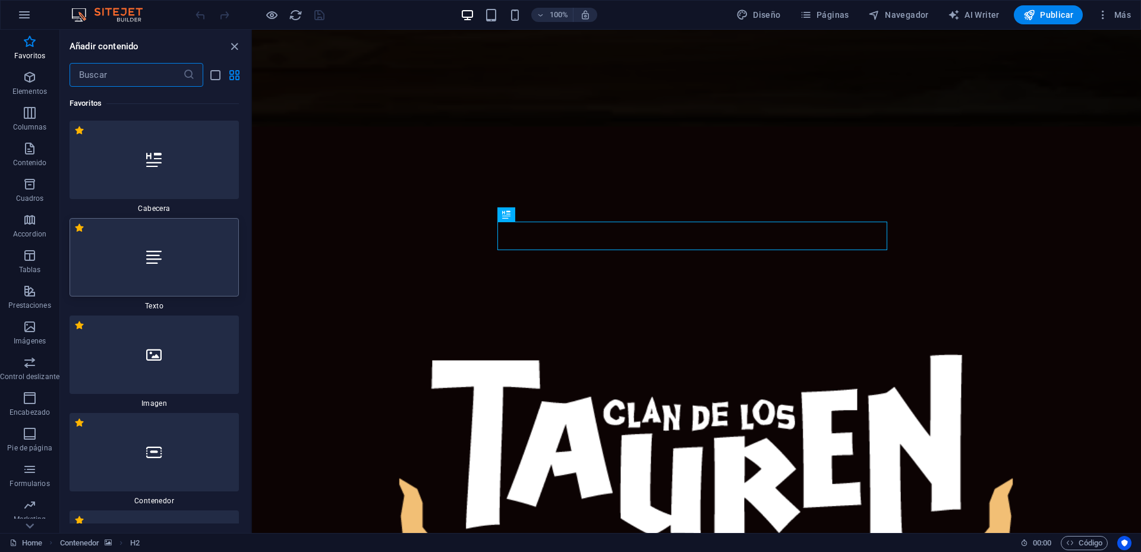 The image size is (1141, 552). What do you see at coordinates (30, 234) in the screenshot?
I see `p: Accordion` at bounding box center [30, 234].